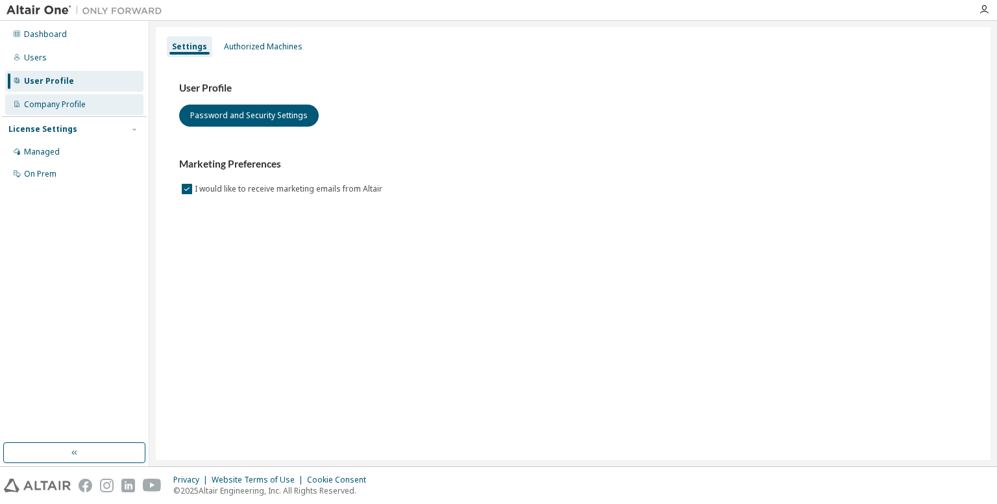 The image size is (997, 504). What do you see at coordinates (37, 485) in the screenshot?
I see `img: altair_logo.svg` at bounding box center [37, 485].